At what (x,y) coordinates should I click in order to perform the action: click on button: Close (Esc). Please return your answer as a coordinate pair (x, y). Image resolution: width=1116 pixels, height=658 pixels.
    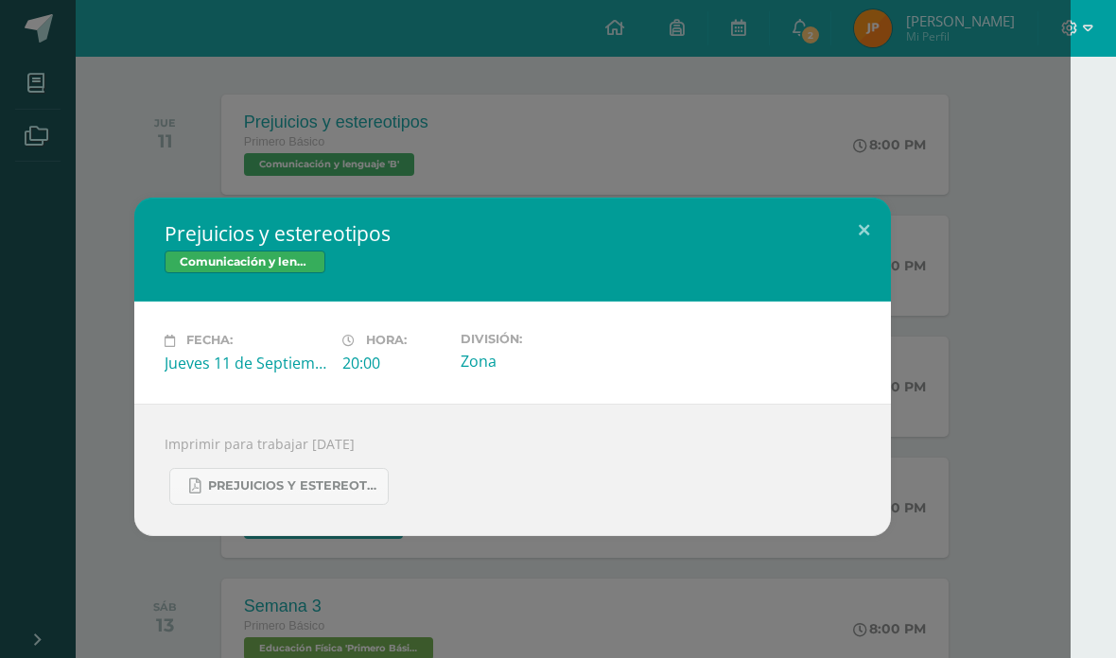
    Looking at the image, I should click on (863, 230).